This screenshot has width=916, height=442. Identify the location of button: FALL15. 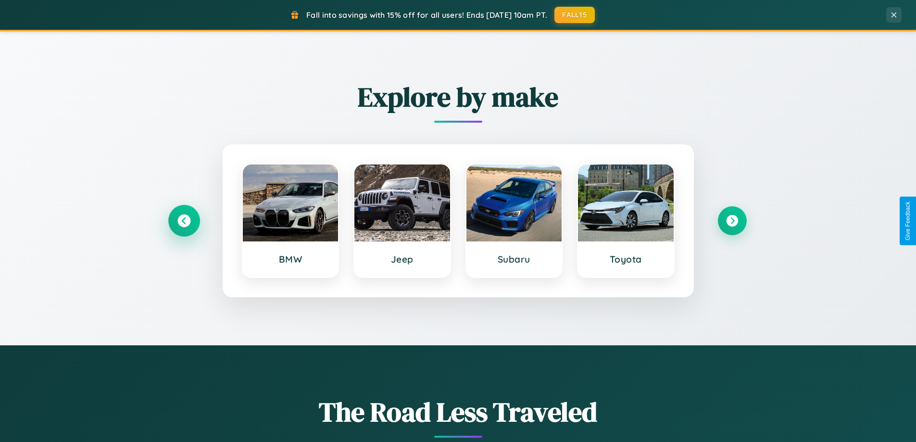
(574, 15).